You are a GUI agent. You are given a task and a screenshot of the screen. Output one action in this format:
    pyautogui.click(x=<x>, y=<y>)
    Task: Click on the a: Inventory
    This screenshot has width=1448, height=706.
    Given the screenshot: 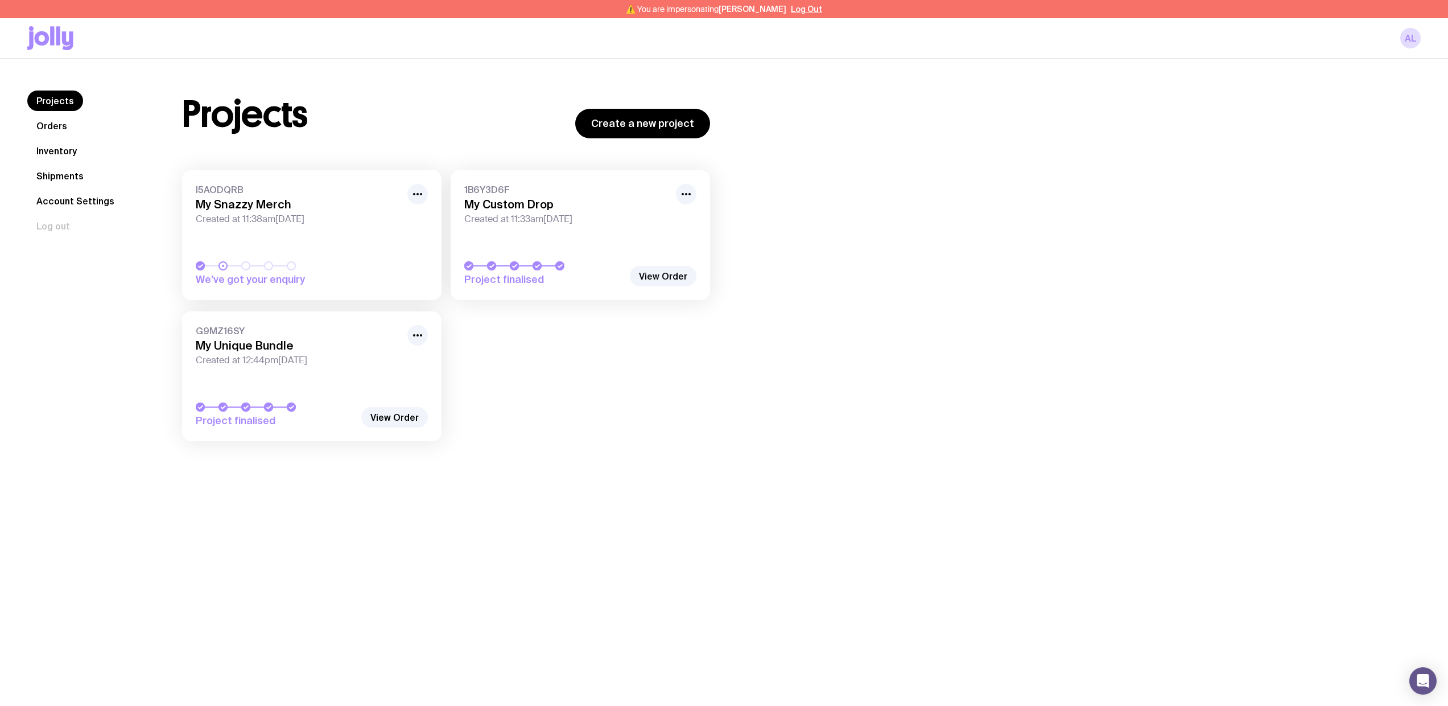 What is the action you would take?
    pyautogui.click(x=56, y=151)
    